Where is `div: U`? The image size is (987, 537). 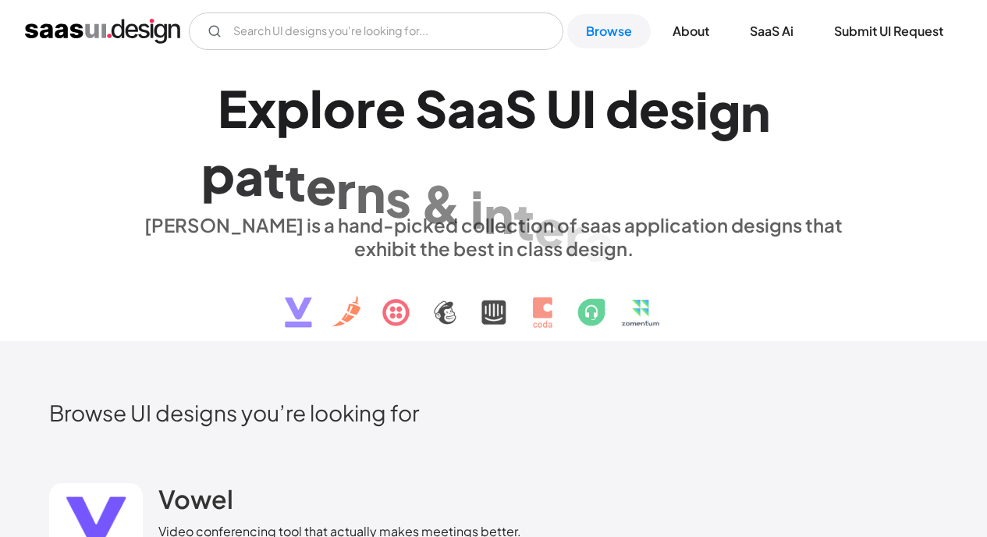
div: U is located at coordinates (564, 108).